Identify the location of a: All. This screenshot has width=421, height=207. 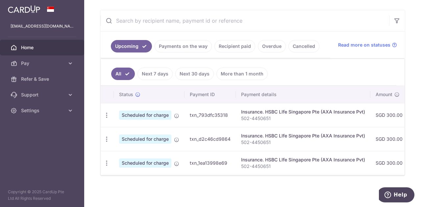
(123, 74).